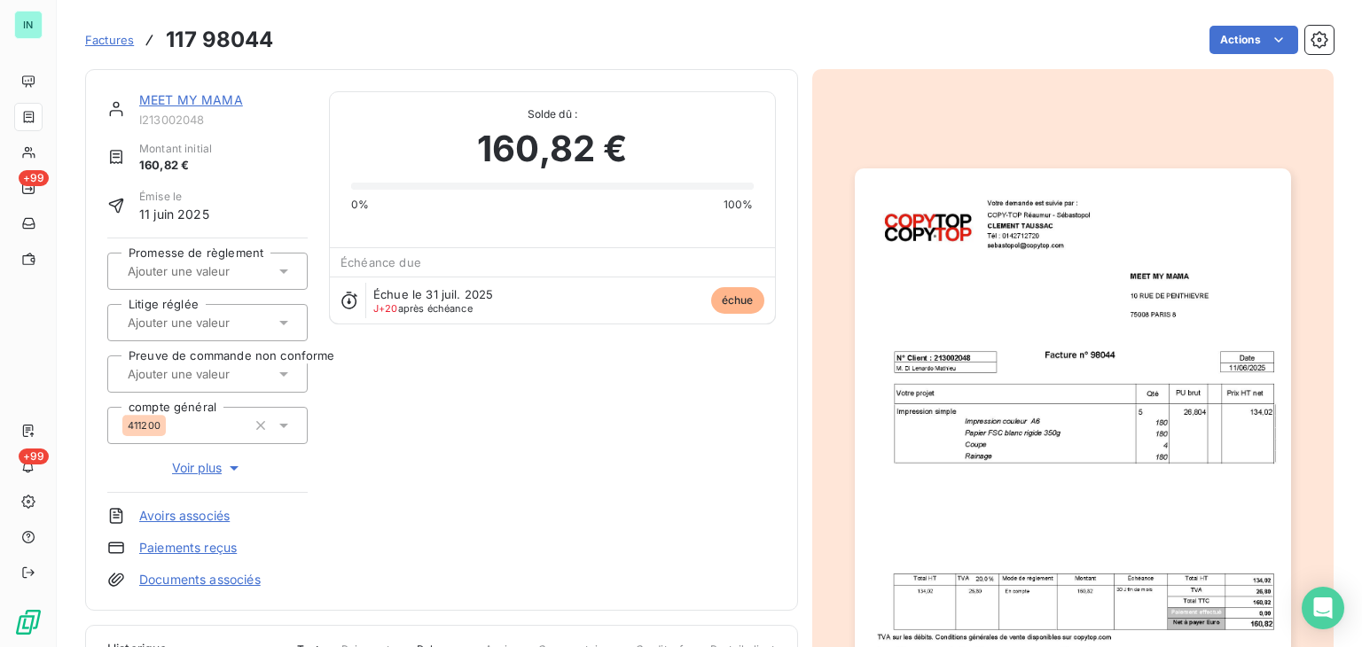  I want to click on button: Actions, so click(1253, 40).